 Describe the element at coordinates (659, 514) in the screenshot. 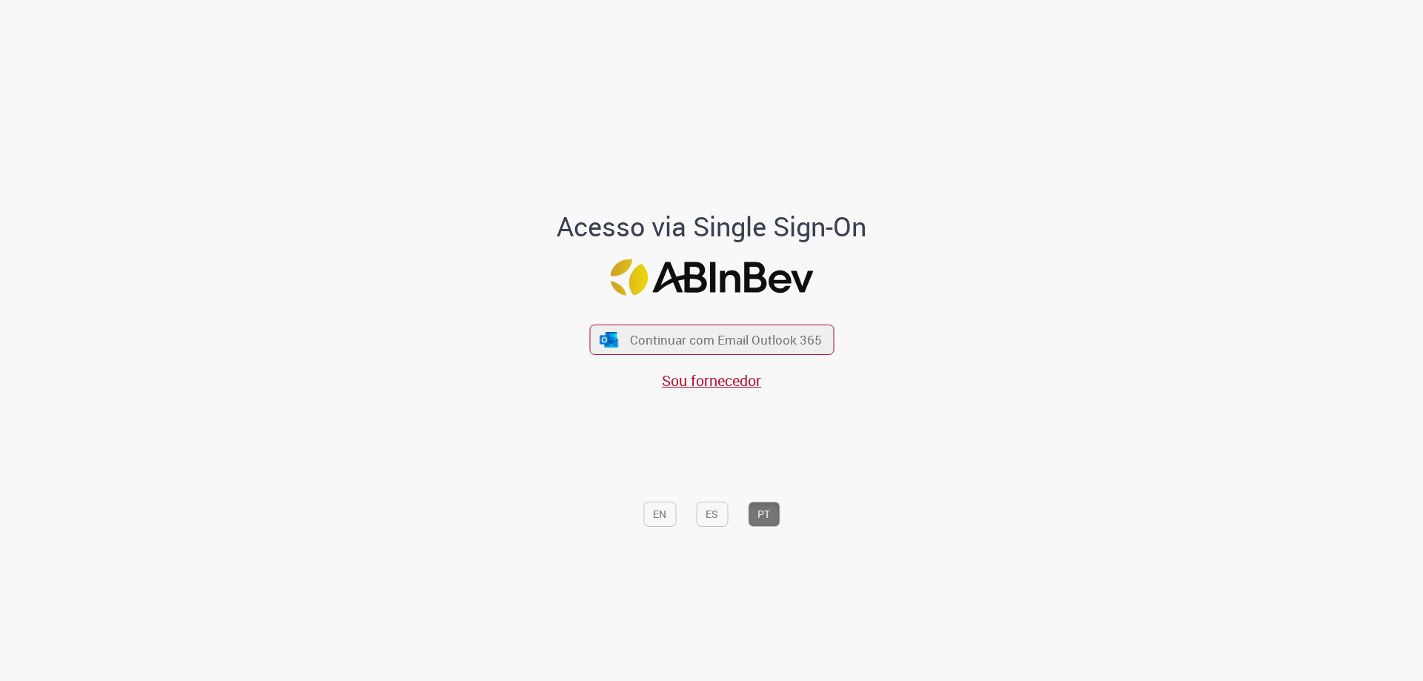

I see `button: EN` at that location.